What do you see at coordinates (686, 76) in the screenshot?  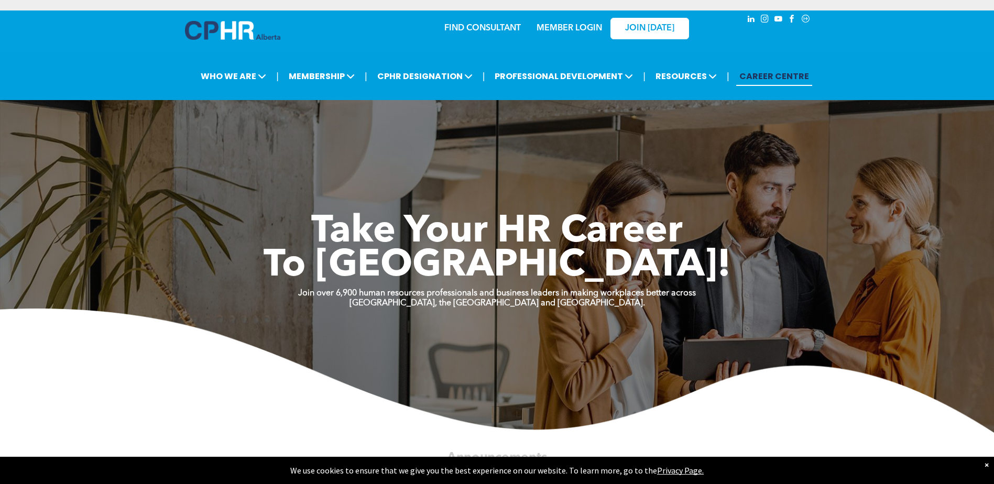 I see `span: RESOURCES` at bounding box center [686, 76].